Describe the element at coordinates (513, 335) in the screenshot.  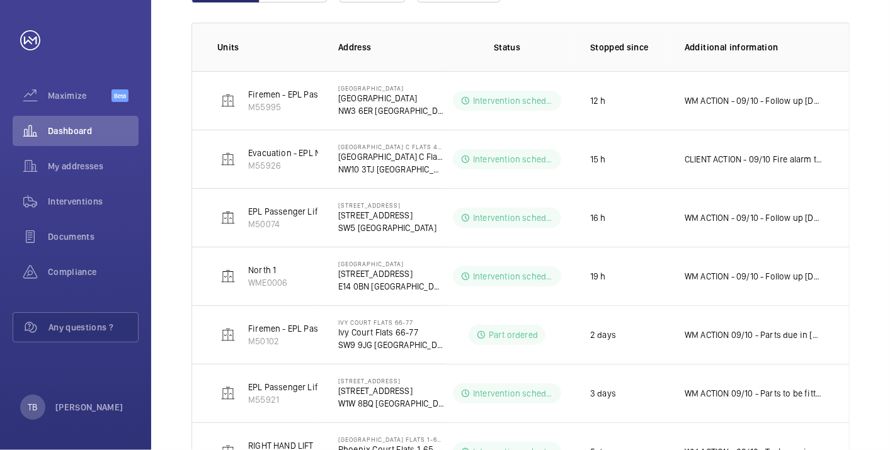
I see `p: Part ordered` at that location.